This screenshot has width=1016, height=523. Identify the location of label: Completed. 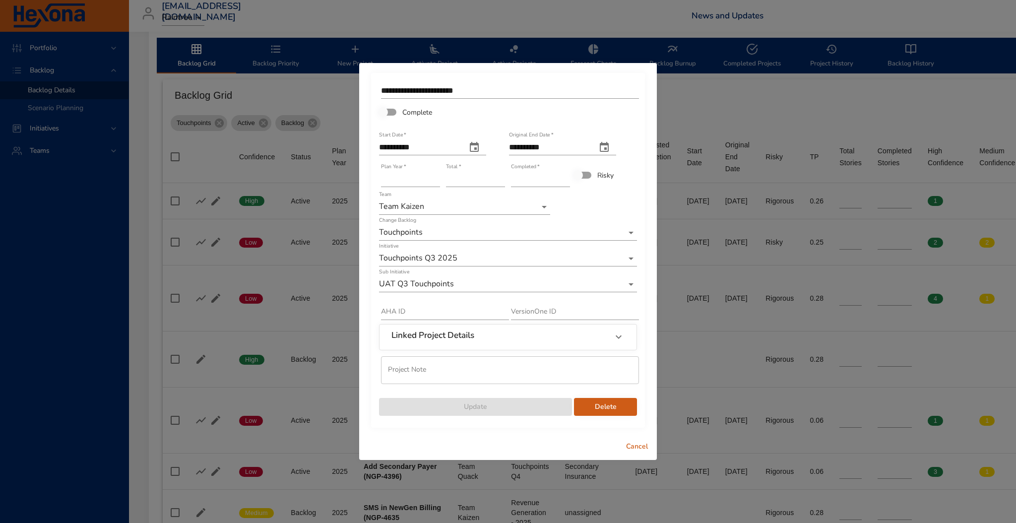
(525, 167).